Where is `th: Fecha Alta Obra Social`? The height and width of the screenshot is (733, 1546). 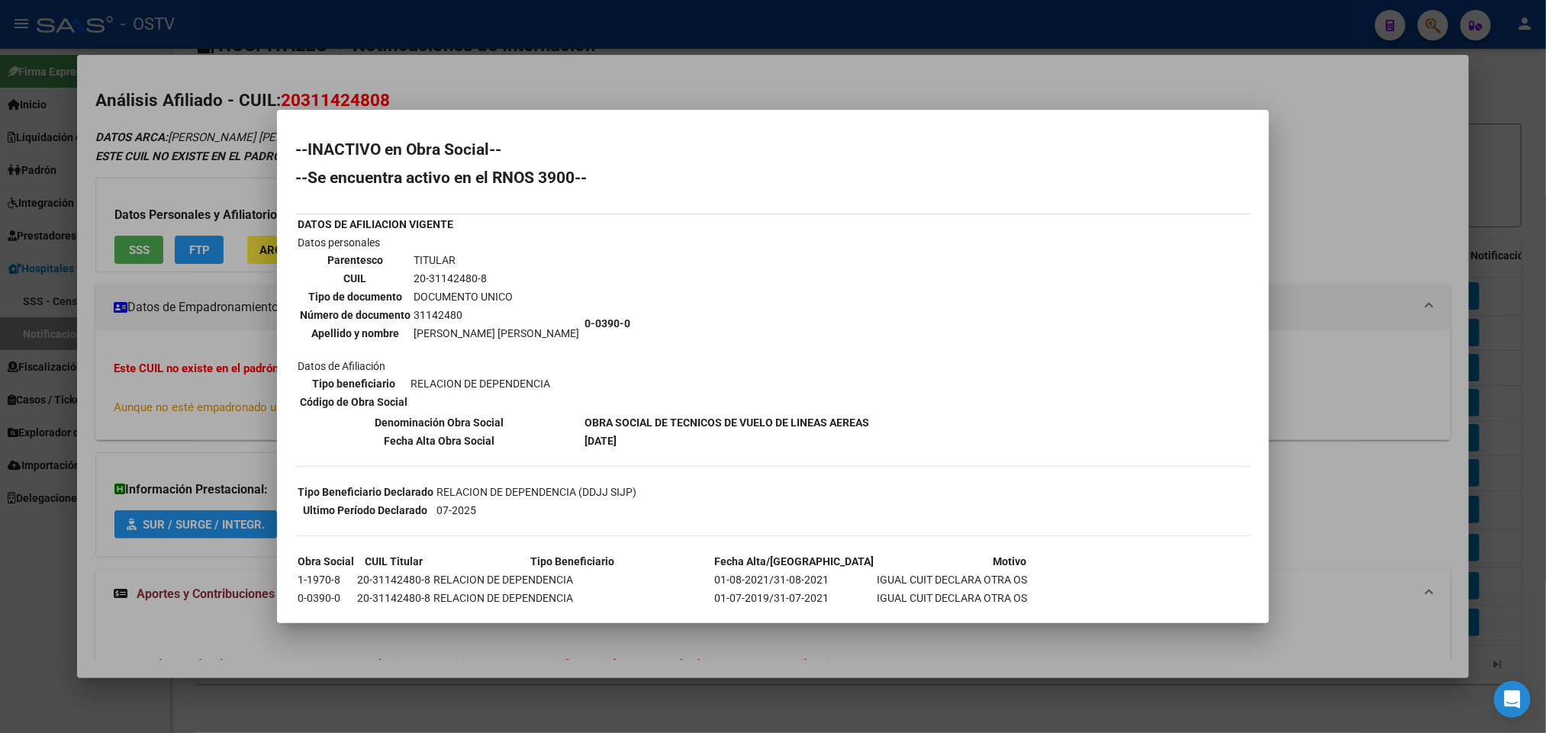
th: Fecha Alta Obra Social is located at coordinates (440, 441).